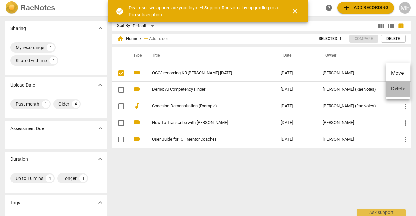 The width and height of the screenshot is (416, 216). I want to click on li: Move, so click(399, 73).